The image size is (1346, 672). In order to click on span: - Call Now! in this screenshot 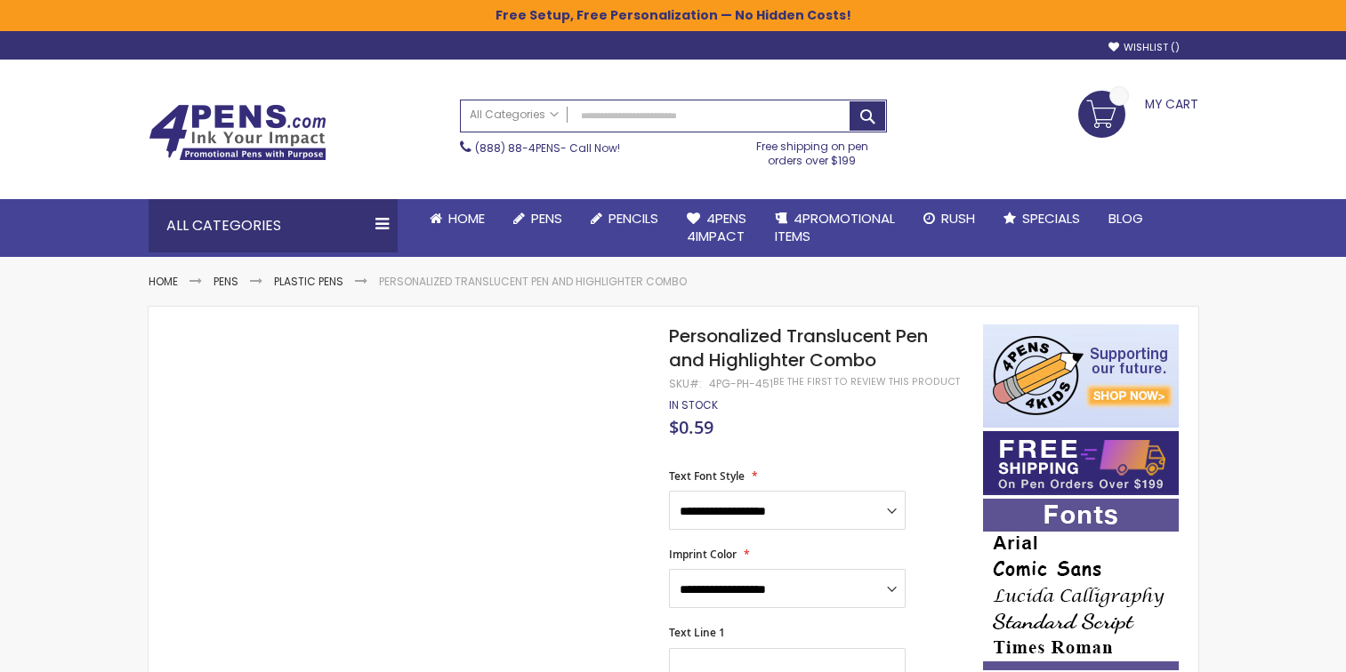, I will do `click(547, 148)`.